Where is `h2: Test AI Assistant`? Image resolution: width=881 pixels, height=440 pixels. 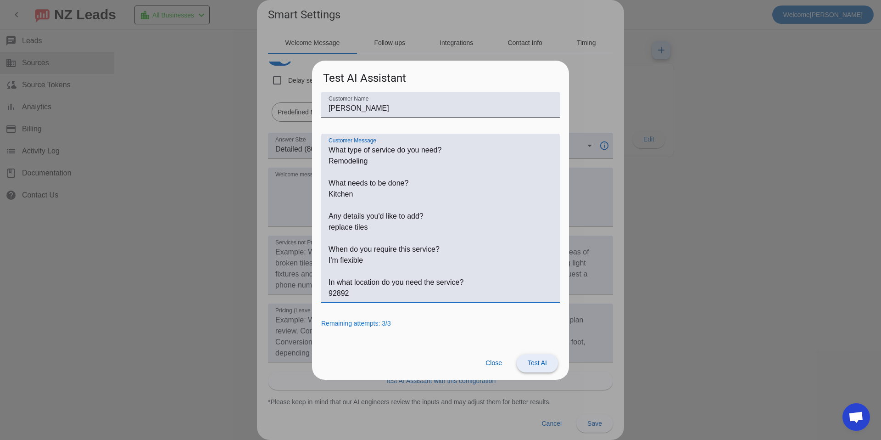
h2: Test AI Assistant is located at coordinates (441, 76).